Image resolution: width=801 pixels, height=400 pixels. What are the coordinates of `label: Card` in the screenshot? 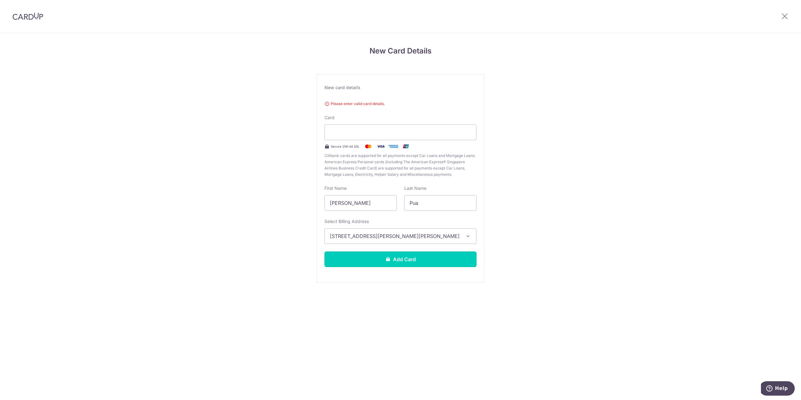 It's located at (330, 118).